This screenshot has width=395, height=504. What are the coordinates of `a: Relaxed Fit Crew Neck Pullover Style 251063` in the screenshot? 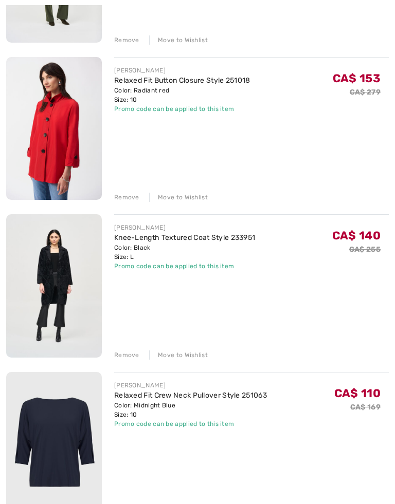 It's located at (190, 395).